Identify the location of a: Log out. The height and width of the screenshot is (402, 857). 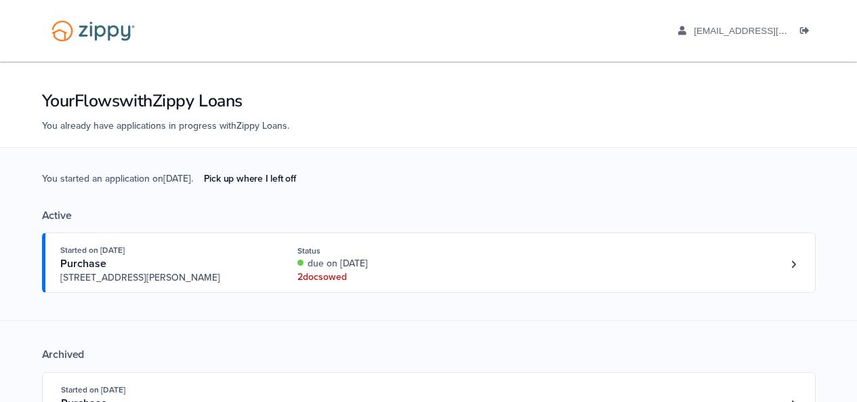
(807, 33).